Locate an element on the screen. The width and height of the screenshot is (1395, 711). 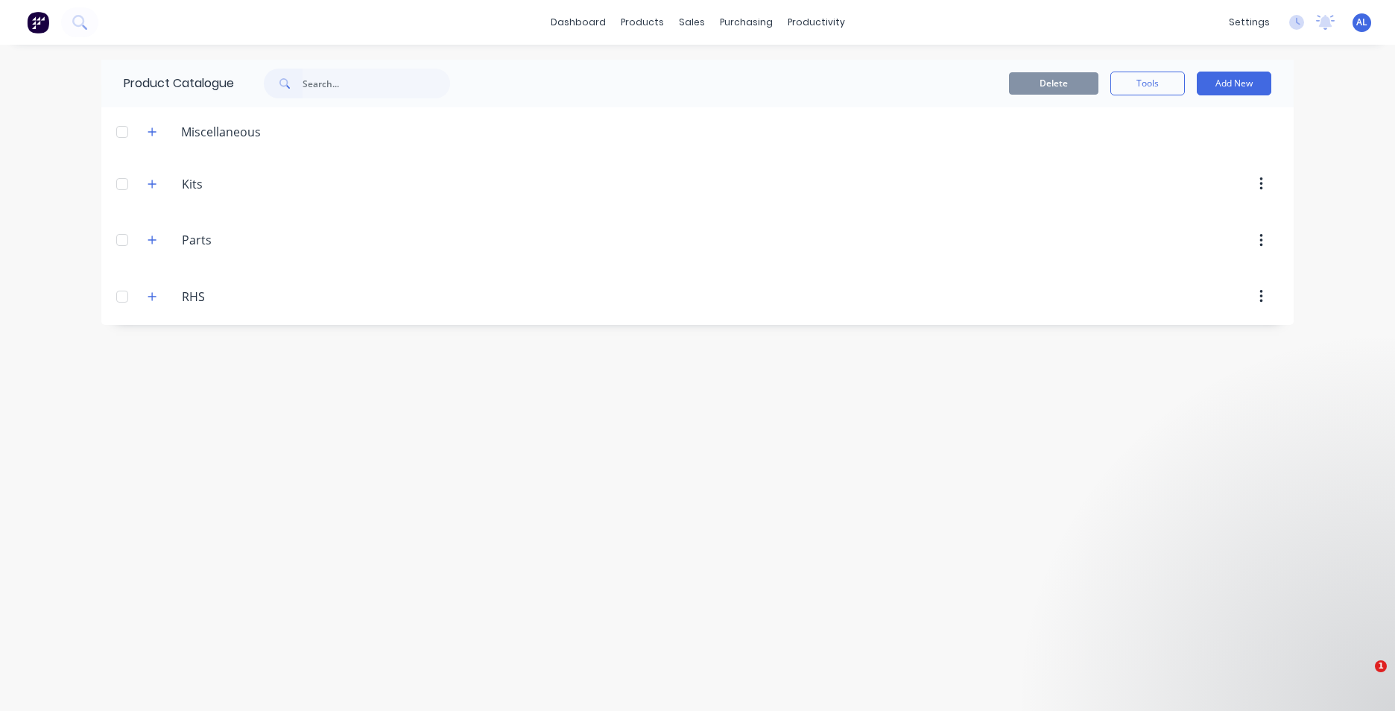
button: Tools is located at coordinates (1148, 83).